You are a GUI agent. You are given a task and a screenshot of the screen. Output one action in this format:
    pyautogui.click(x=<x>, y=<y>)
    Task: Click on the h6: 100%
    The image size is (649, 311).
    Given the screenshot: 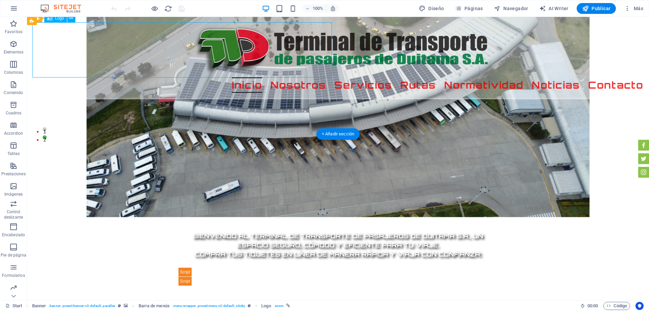 What is the action you would take?
    pyautogui.click(x=318, y=8)
    